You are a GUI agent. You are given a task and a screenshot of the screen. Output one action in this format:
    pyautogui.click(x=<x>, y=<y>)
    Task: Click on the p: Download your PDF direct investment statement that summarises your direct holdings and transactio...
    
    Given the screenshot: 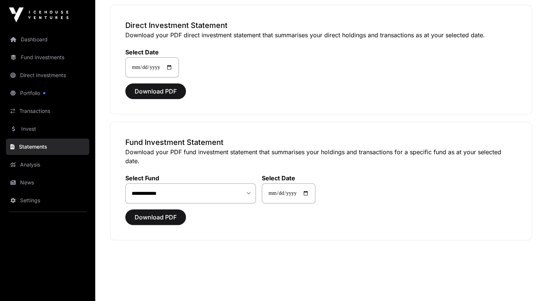 What is the action you would take?
    pyautogui.click(x=321, y=35)
    